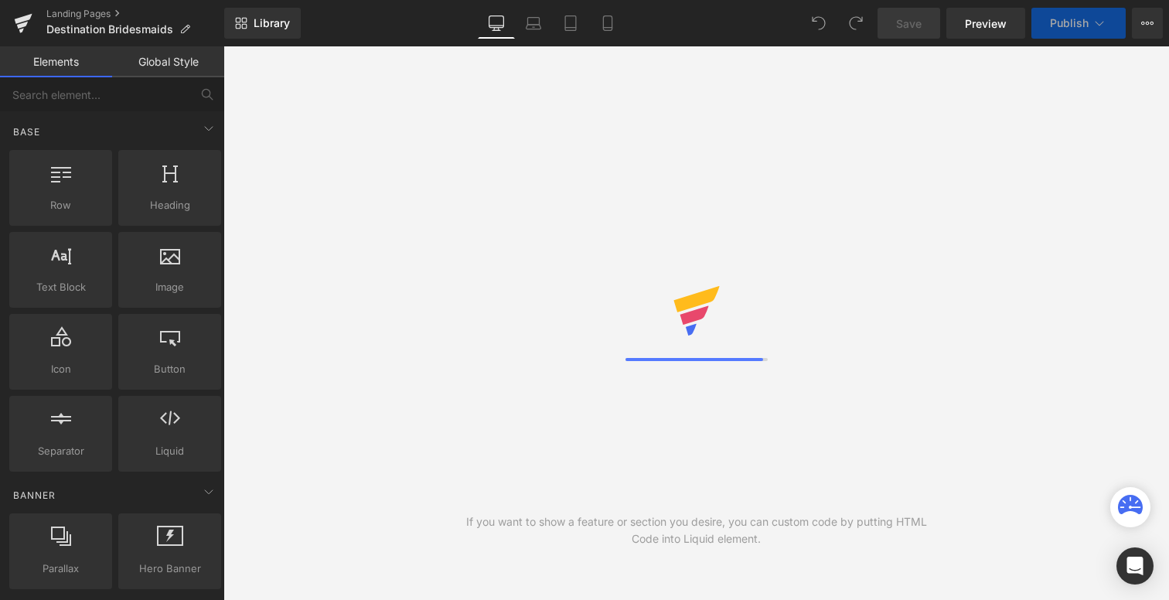 The width and height of the screenshot is (1169, 600). Describe the element at coordinates (169, 287) in the screenshot. I see `span: Image` at that location.